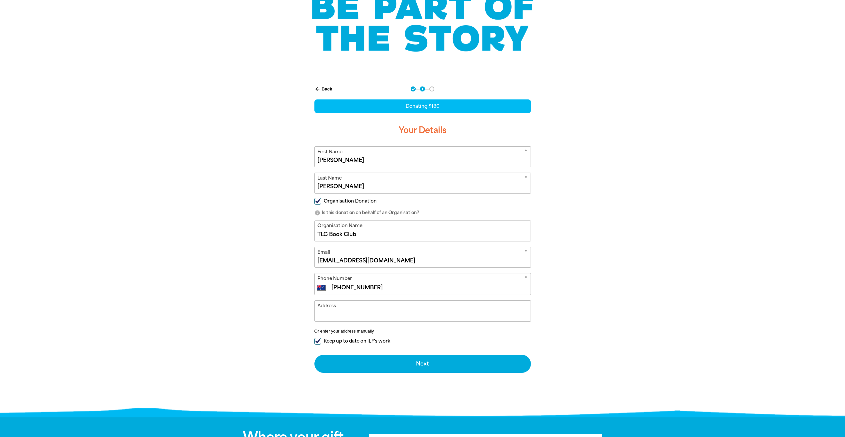 This screenshot has width=845, height=437. What do you see at coordinates (357, 341) in the screenshot?
I see `span: Keep up to date on ILF's work` at bounding box center [357, 341].